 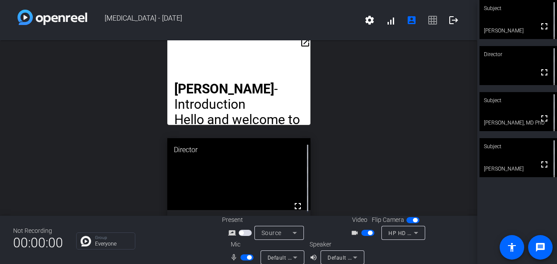 What do you see at coordinates (391, 20) in the screenshot?
I see `button: signal_cellular_alt` at bounding box center [391, 20].